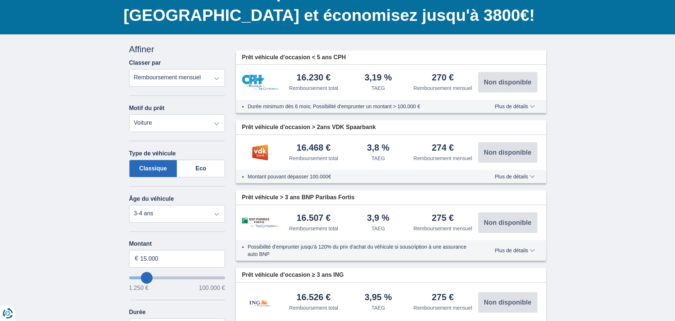  Describe the element at coordinates (177, 244) in the screenshot. I see `label: Montant` at that location.